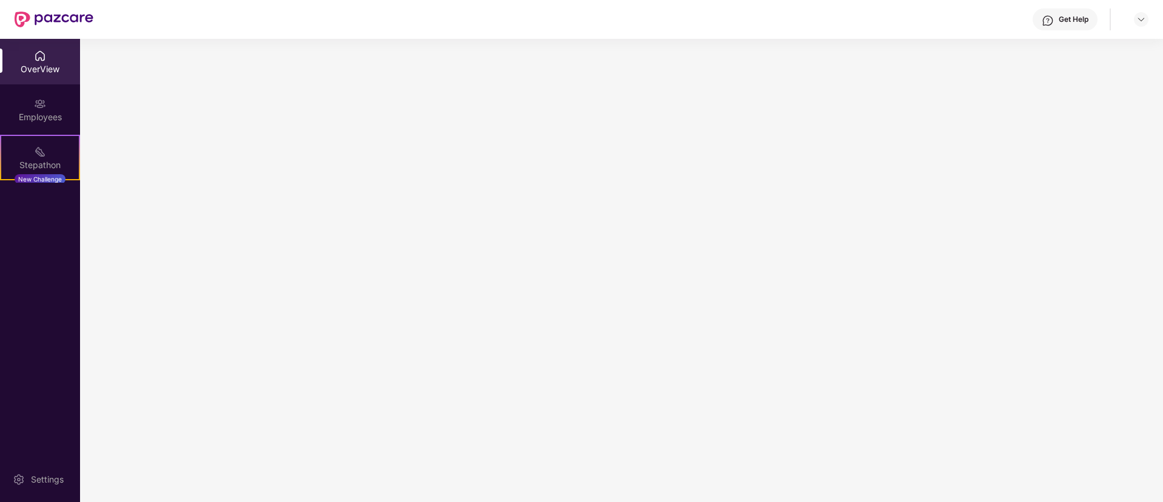 The height and width of the screenshot is (502, 1163). Describe the element at coordinates (40, 165) in the screenshot. I see `div: Stepathon` at that location.